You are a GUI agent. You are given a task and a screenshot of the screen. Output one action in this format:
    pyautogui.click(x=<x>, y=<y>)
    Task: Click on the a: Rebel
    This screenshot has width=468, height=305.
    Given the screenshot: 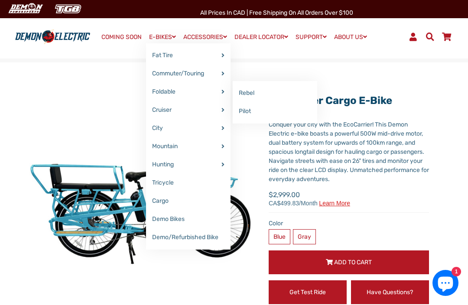 What is the action you would take?
    pyautogui.click(x=274, y=93)
    